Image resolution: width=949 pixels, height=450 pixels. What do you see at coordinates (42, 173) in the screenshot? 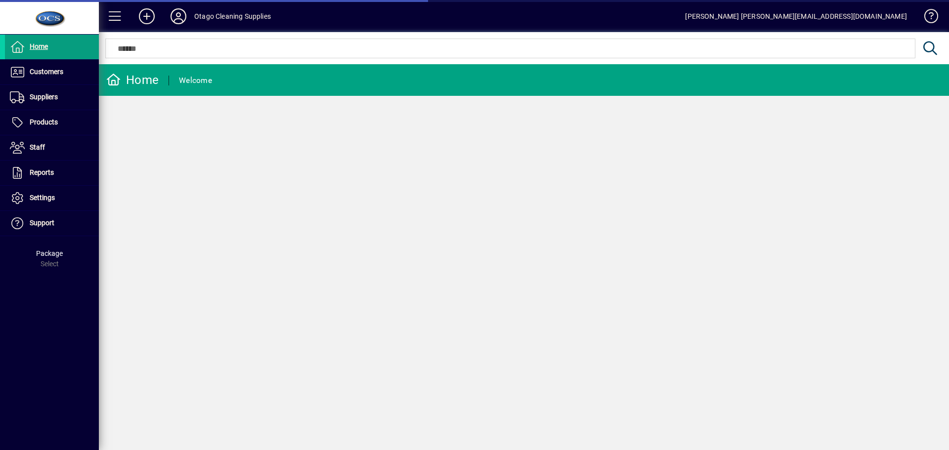
I see `span: Reports` at bounding box center [42, 173].